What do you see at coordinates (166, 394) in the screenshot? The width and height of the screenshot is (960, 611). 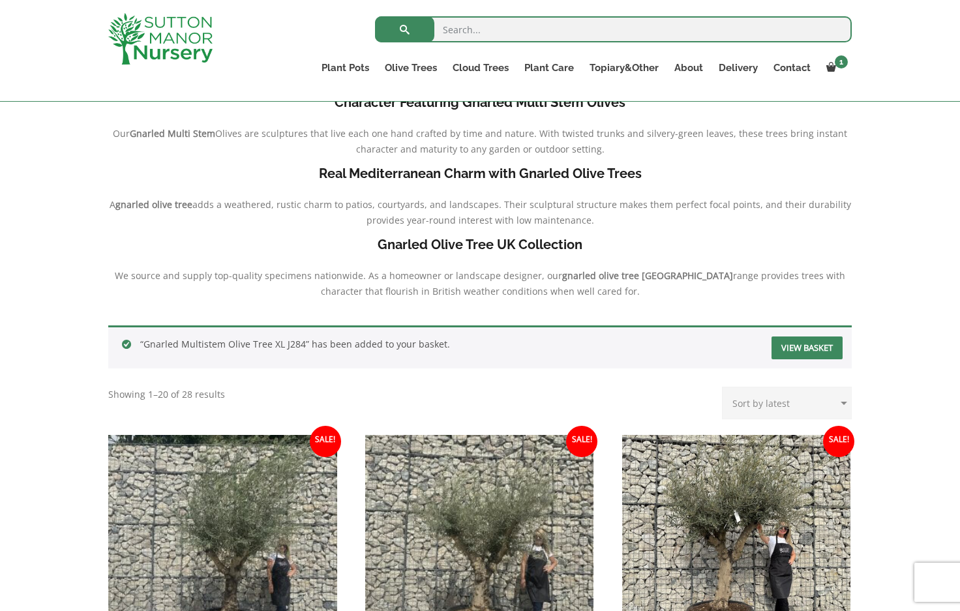 I see `p: Showing 1–20 of 28 results` at bounding box center [166, 394].